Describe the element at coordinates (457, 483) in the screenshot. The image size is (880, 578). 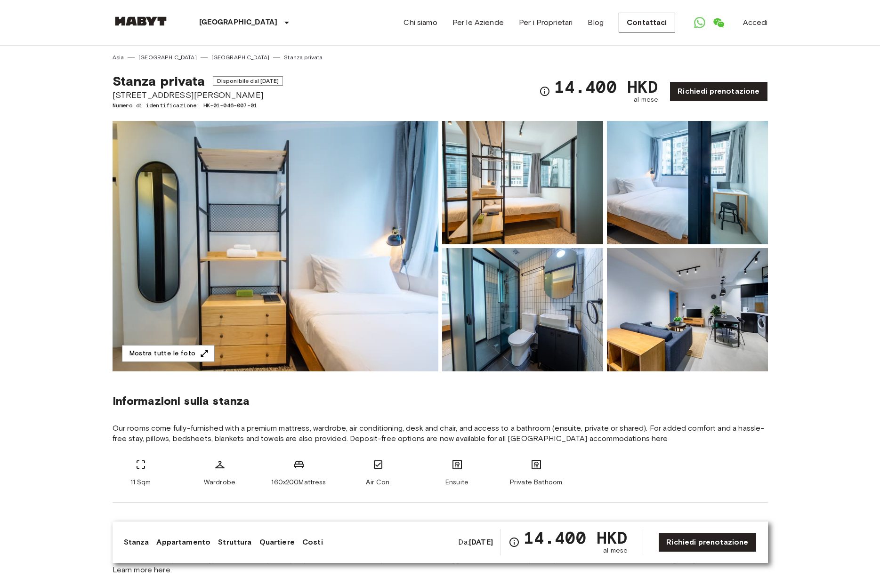
I see `span: Ensuite` at that location.